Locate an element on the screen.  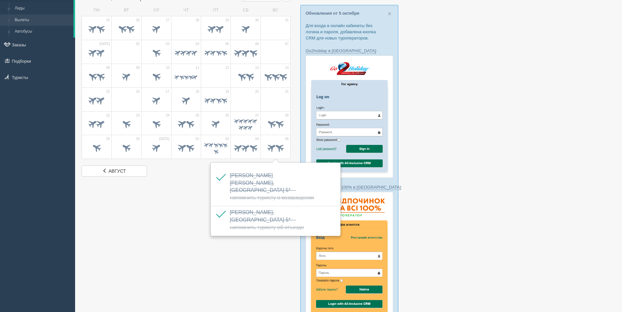
td: ВС is located at coordinates (275, 10).